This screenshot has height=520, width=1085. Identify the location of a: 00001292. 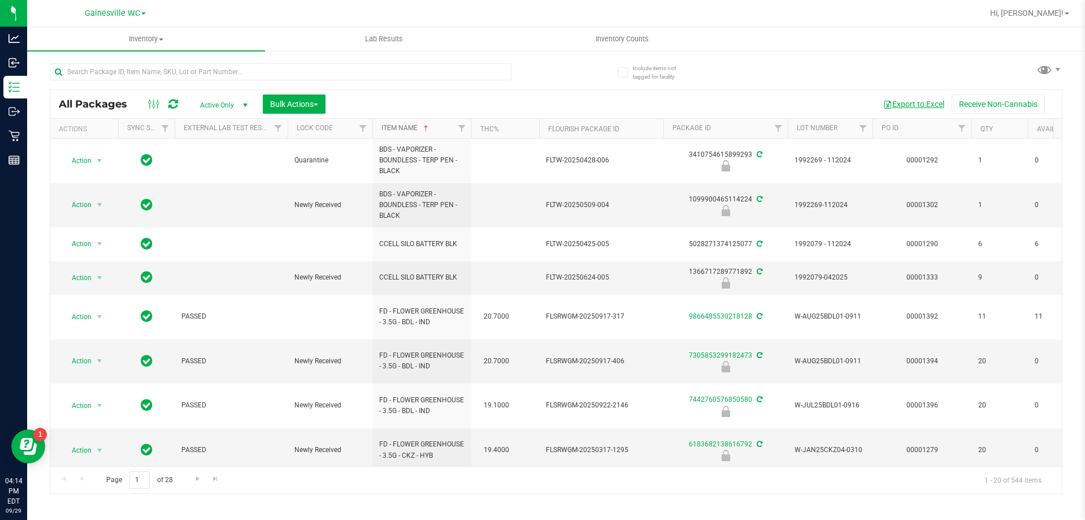
(923, 160).